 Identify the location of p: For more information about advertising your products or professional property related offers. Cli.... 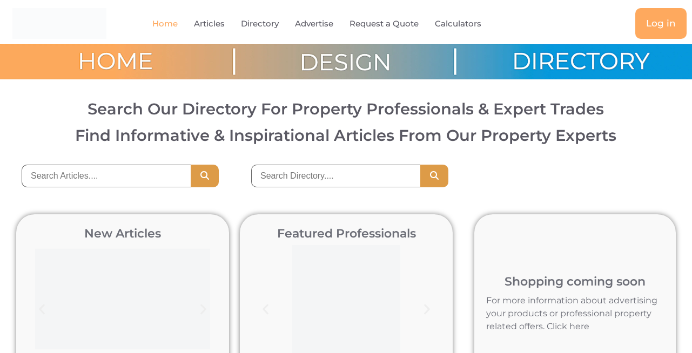
(575, 314).